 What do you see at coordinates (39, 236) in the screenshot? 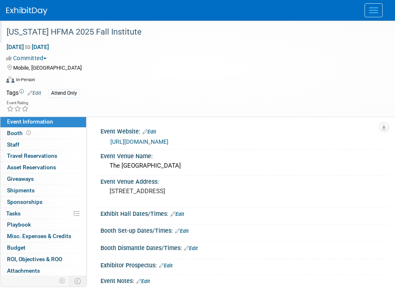
I see `span: Misc. Expenses & Credits` at bounding box center [39, 236].